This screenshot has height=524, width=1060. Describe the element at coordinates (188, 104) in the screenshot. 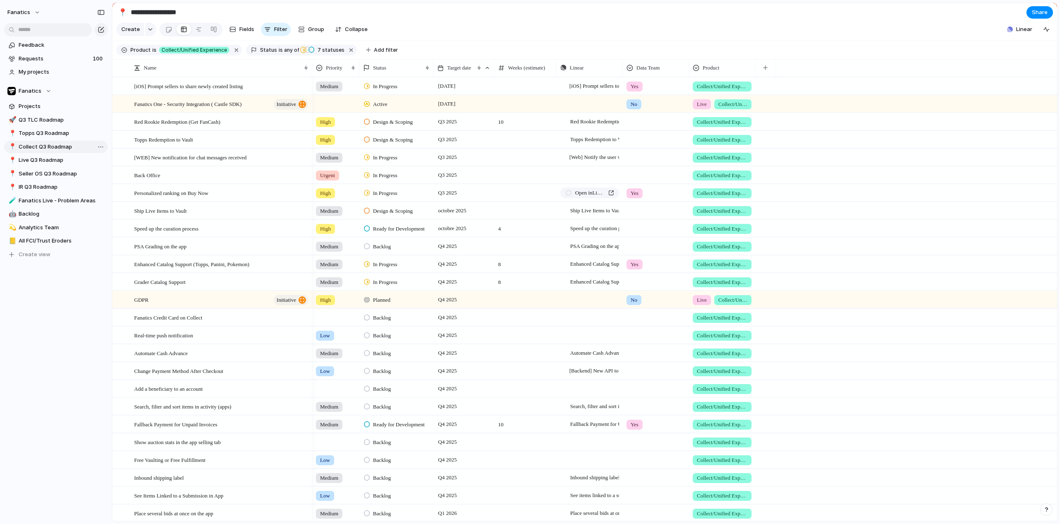

I see `span: Fanatics One - Security Integration ( Castle SDK)` at that location.